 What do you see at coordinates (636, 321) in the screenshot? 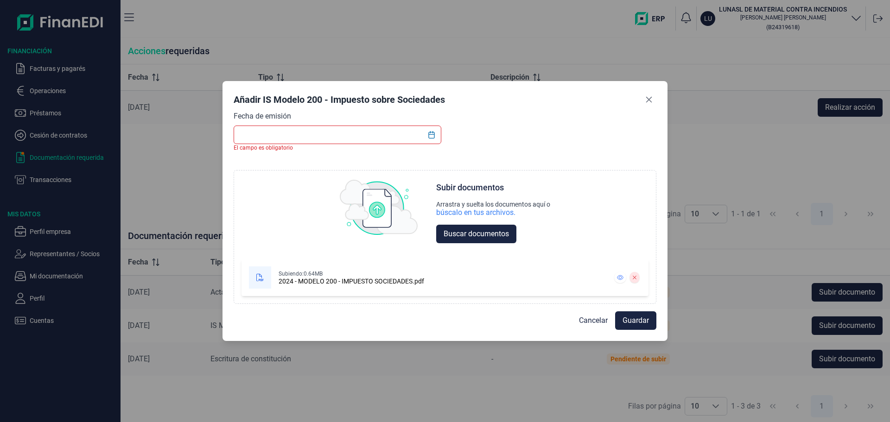
I see `span: Guardar` at bounding box center [636, 321].